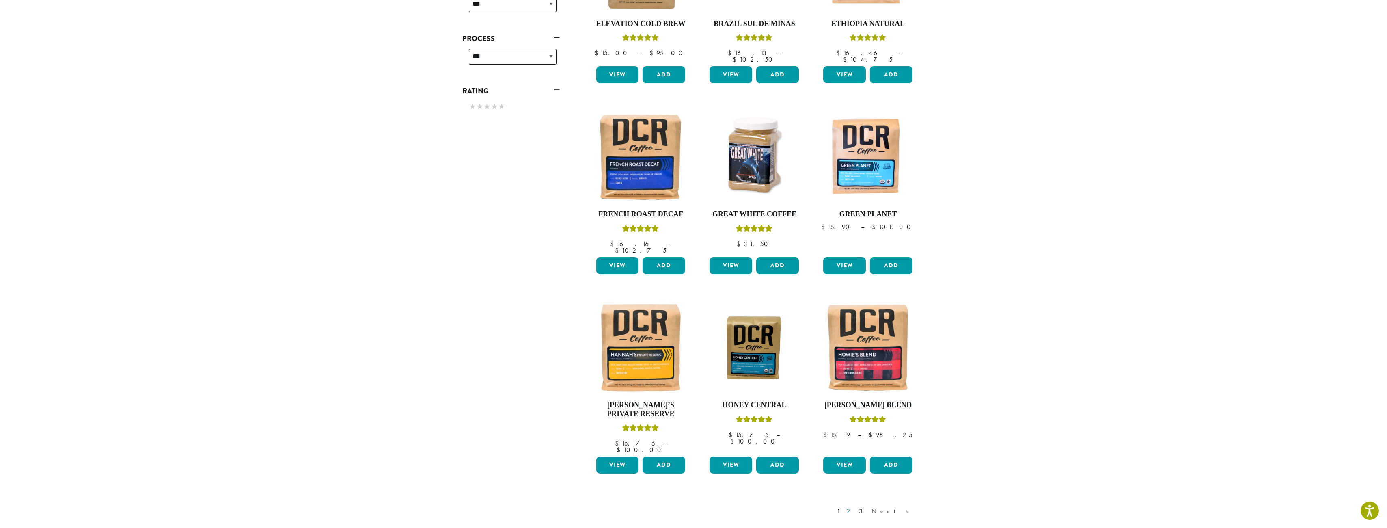 This screenshot has height=528, width=1387. Describe the element at coordinates (641, 348) in the screenshot. I see `img: Hannahs-Private-Reserve-12oz-300x300.jpg` at that location.